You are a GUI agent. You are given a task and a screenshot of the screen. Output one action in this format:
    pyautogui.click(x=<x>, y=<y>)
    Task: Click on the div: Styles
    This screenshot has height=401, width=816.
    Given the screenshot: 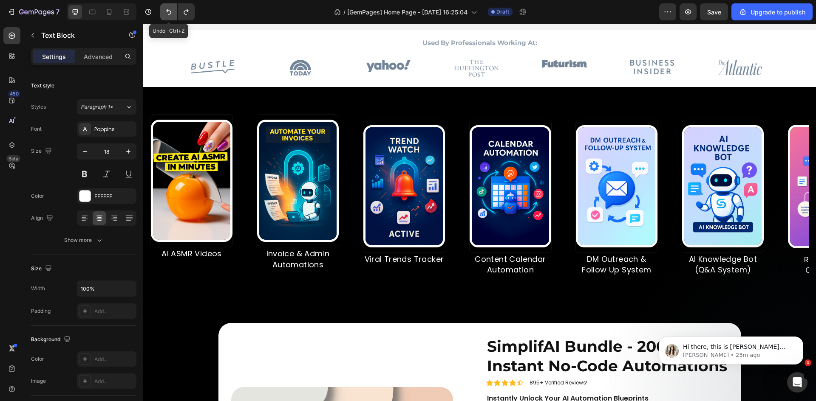 What is the action you would take?
    pyautogui.click(x=38, y=107)
    